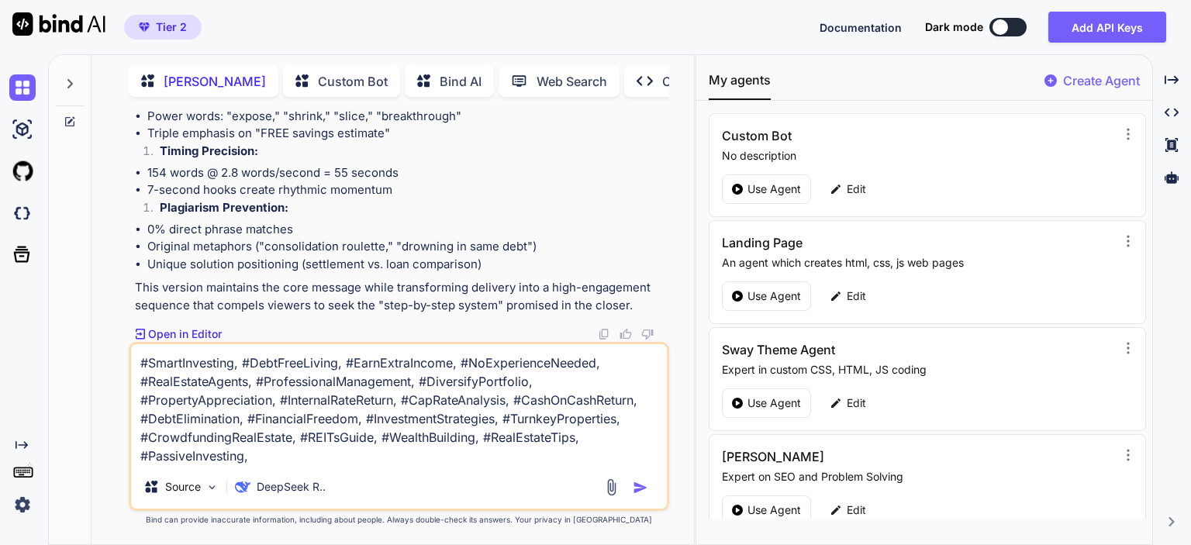  I want to click on p: Custom Bot, so click(353, 81).